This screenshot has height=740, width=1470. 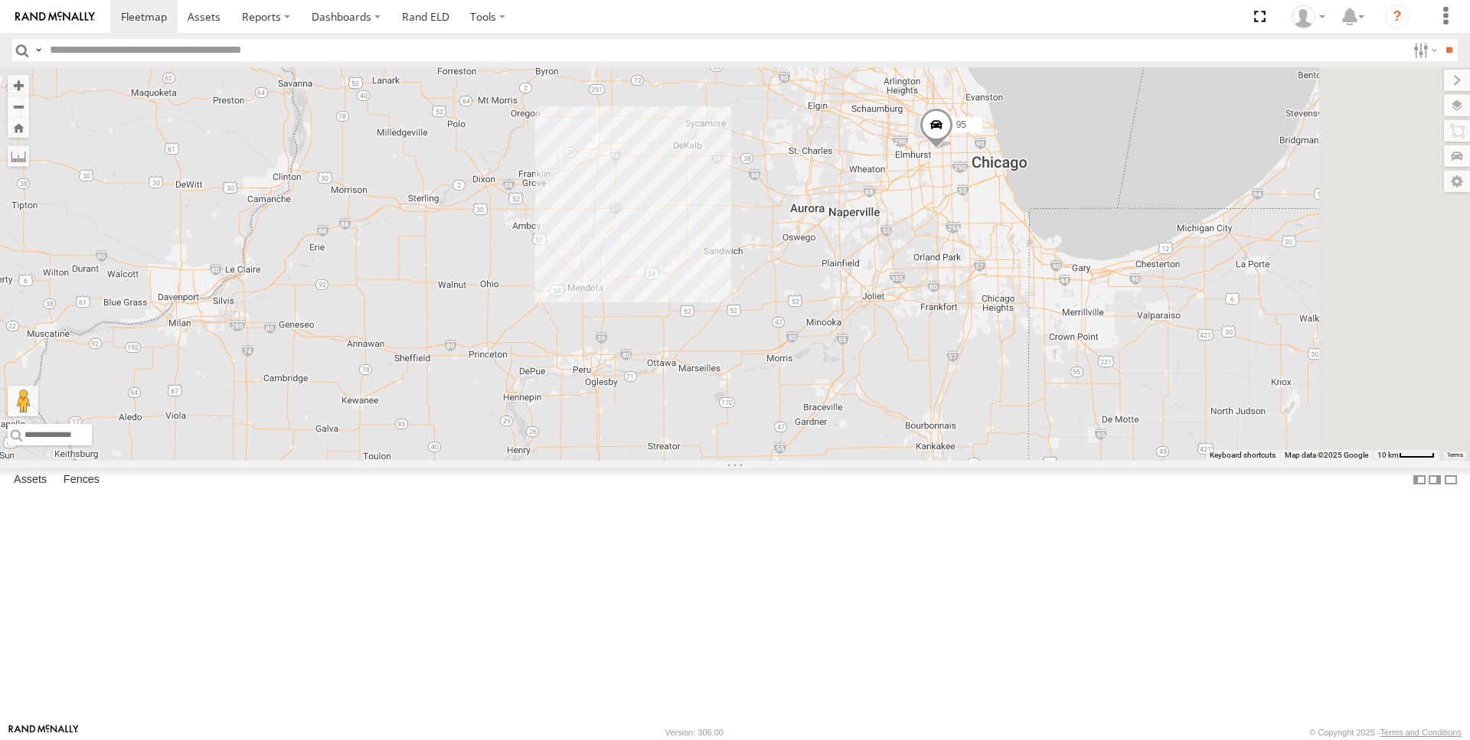 I want to click on button: Drag Pegman onto the map to open Street View, so click(x=23, y=401).